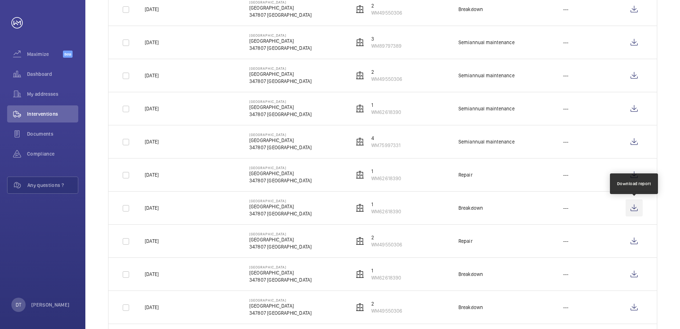  What do you see at coordinates (634, 184) in the screenshot?
I see `div: Download report` at bounding box center [634, 184].